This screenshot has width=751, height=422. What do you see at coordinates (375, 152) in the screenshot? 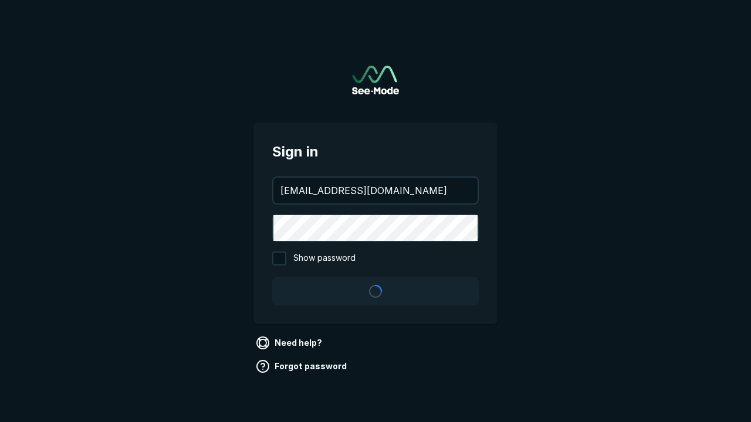
I see `span: Sign in` at bounding box center [375, 152].